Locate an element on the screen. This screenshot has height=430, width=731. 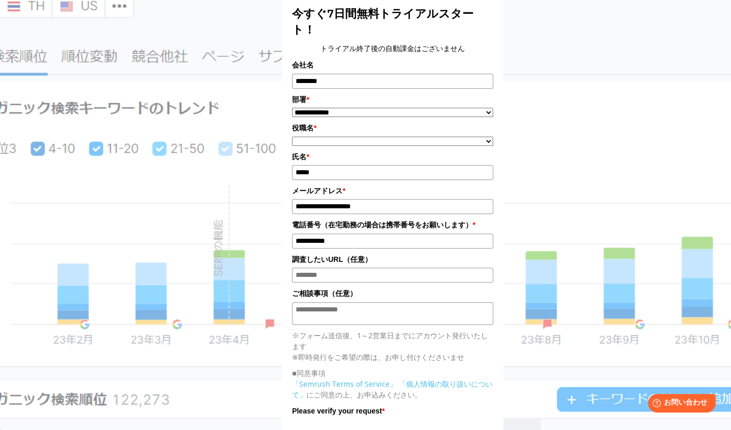
label: 役職名 is located at coordinates (393, 128).